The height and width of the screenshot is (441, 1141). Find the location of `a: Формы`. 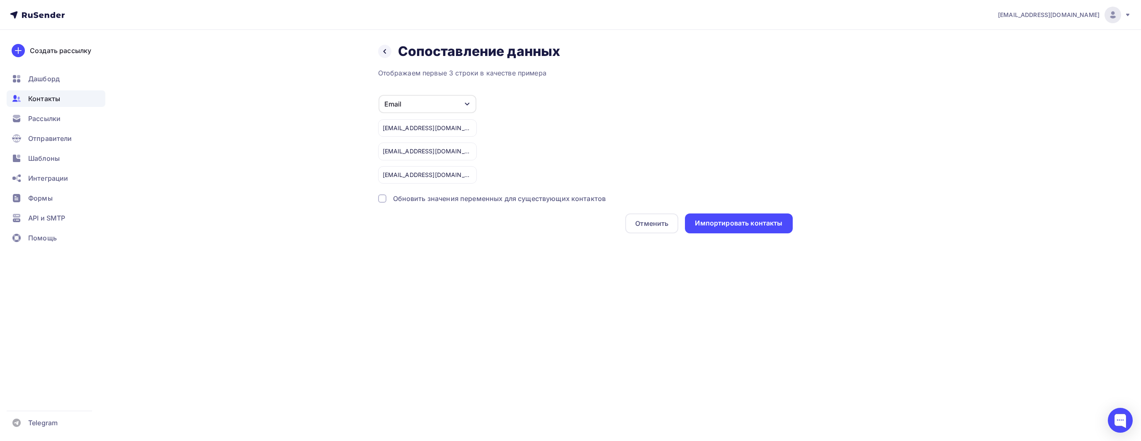

a: Формы is located at coordinates (56, 198).